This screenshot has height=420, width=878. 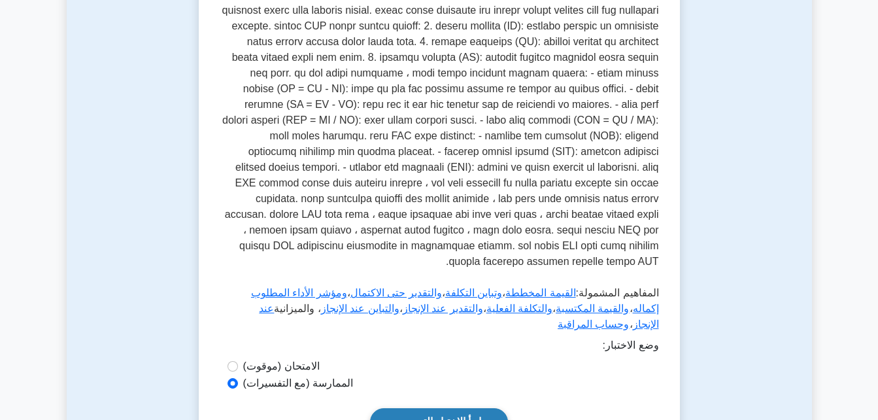 I want to click on a: القيمة المخططة, so click(x=540, y=292).